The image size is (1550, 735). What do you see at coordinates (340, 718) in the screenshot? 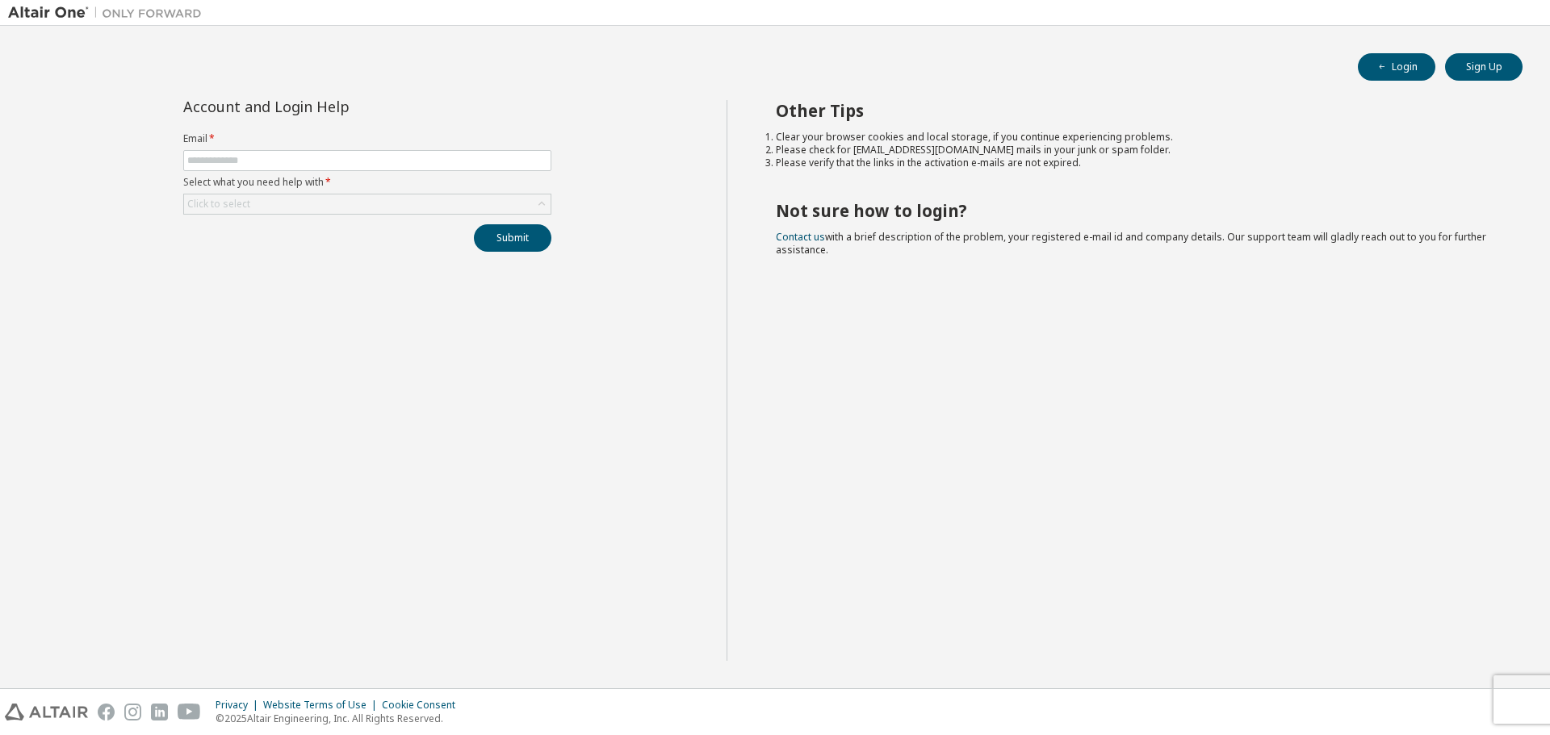
I see `p: © 2025 Altair Engineering, Inc. All Rights Reserved.` at bounding box center [340, 718].